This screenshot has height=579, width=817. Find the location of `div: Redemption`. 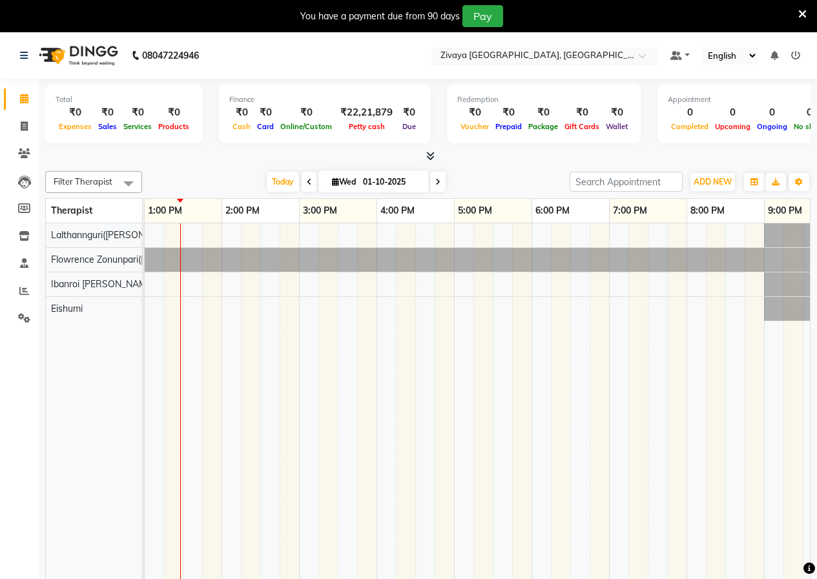

div: Redemption is located at coordinates (544, 99).